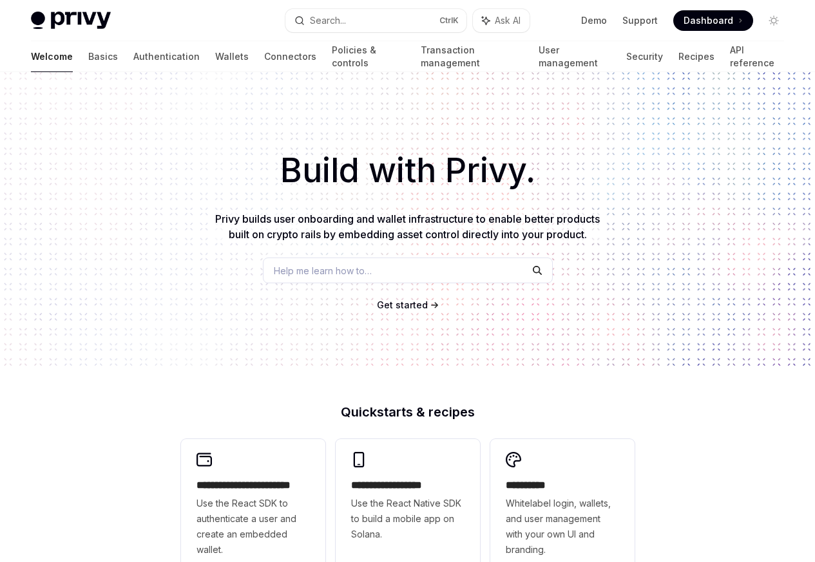 This screenshot has height=562, width=815. What do you see at coordinates (375, 21) in the screenshot?
I see `button: Search...CtrlK` at bounding box center [375, 21].